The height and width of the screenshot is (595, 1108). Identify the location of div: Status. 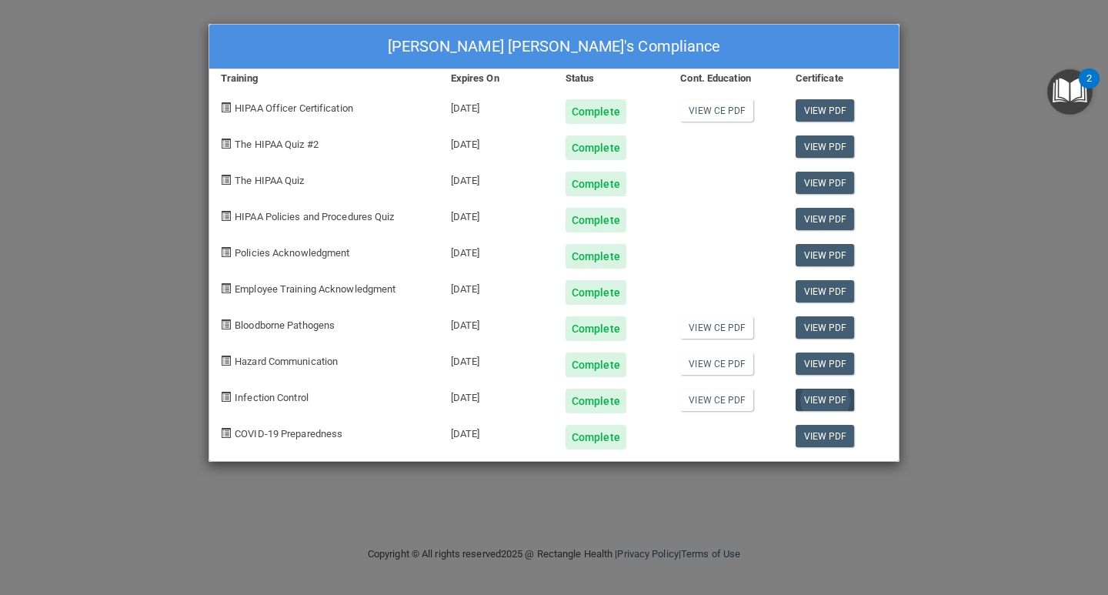
(611, 78).